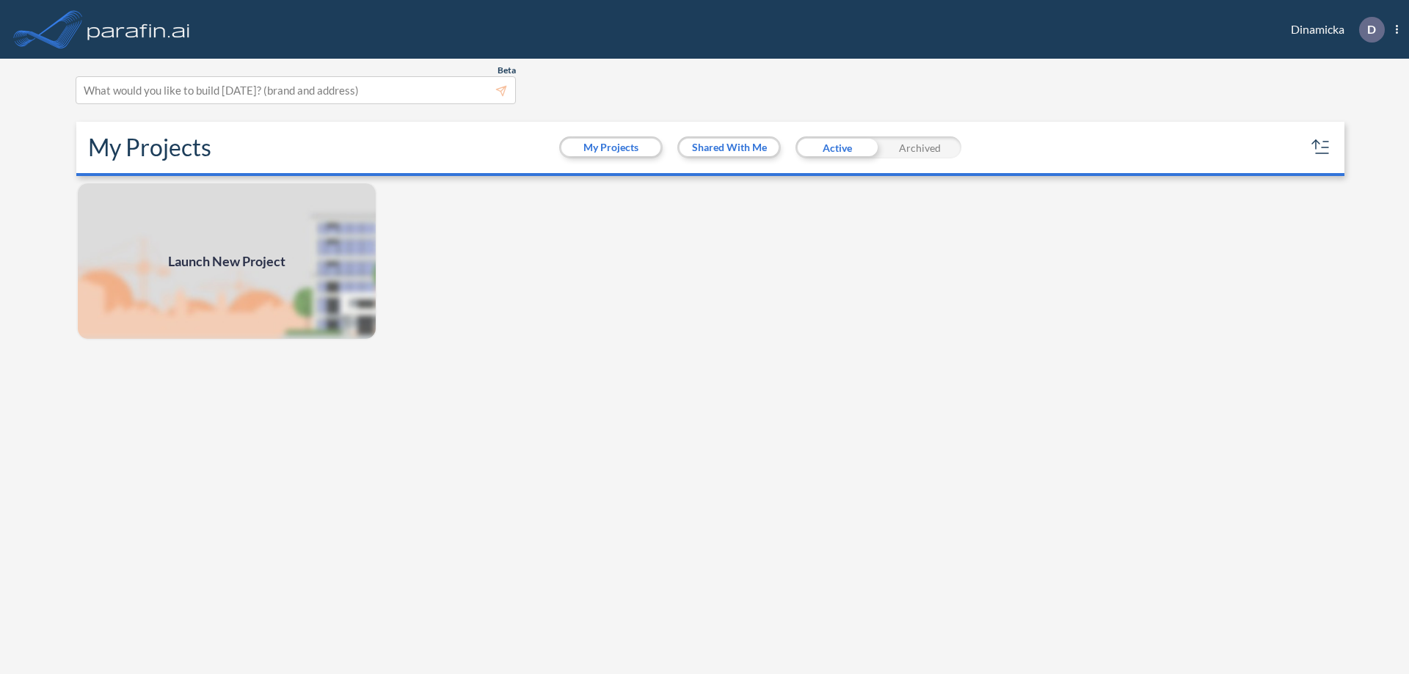 The height and width of the screenshot is (674, 1409). What do you see at coordinates (506, 70) in the screenshot?
I see `span: Beta` at bounding box center [506, 70].